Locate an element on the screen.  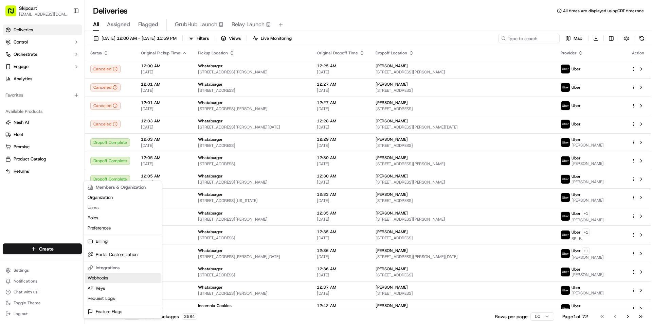
a: Powered byPylon is located at coordinates (65, 118).